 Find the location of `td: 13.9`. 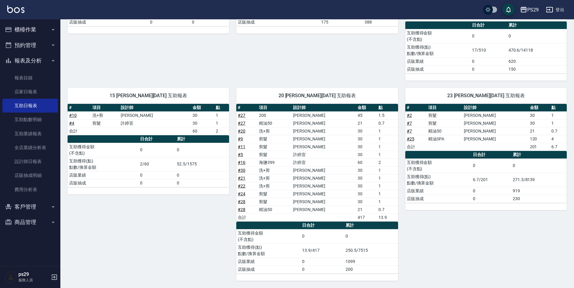

td: 13.9 is located at coordinates (387, 217).